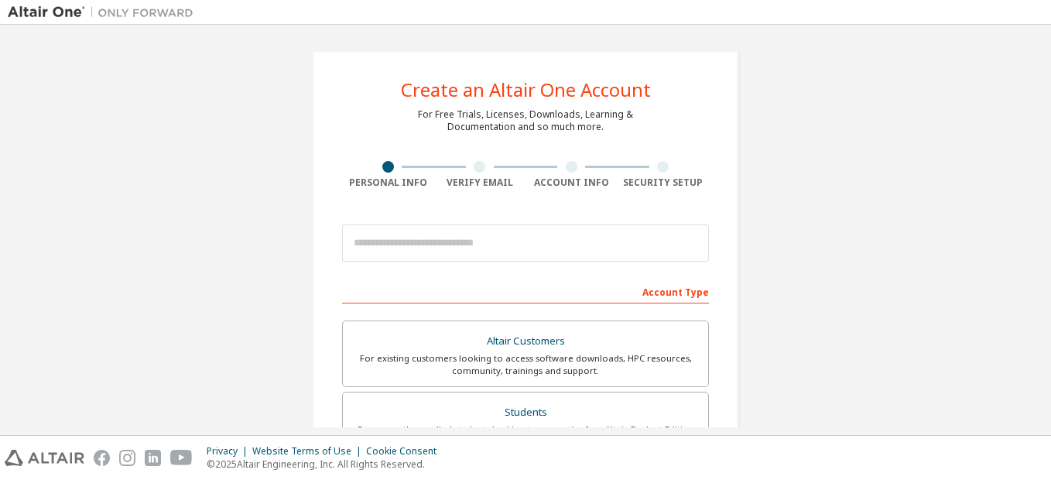 This screenshot has width=1051, height=480. Describe the element at coordinates (525, 121) in the screenshot. I see `div: For Free Trials, Licenses, Downloads, Learning & Documentation and so much more.` at that location.